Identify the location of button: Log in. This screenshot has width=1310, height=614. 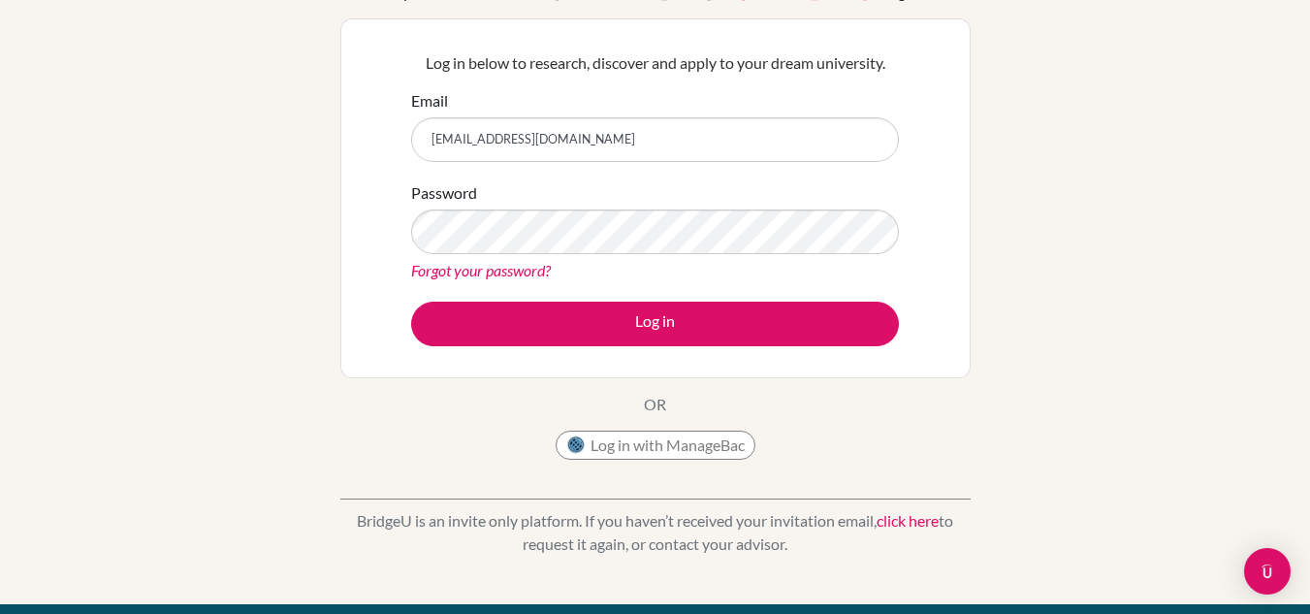
(654, 324).